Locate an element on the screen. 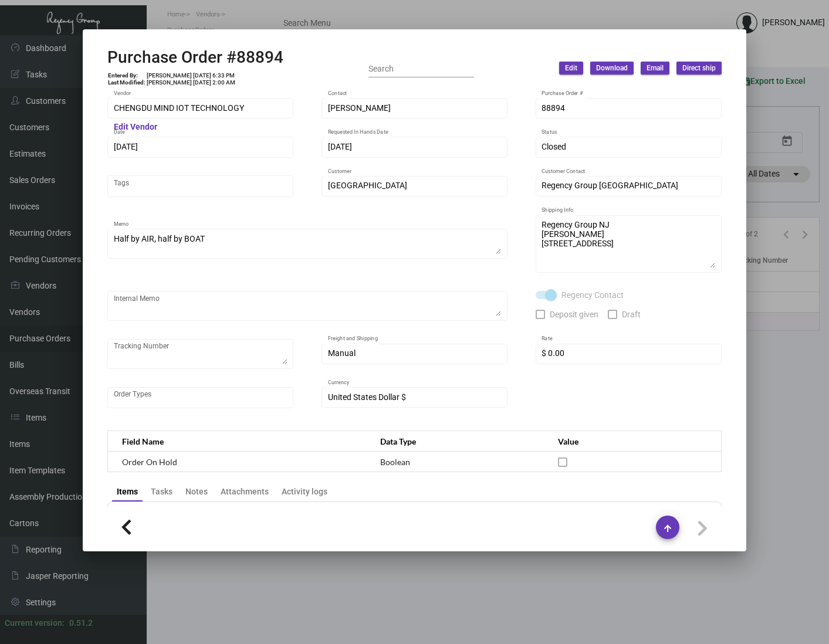  button: Download is located at coordinates (612, 68).